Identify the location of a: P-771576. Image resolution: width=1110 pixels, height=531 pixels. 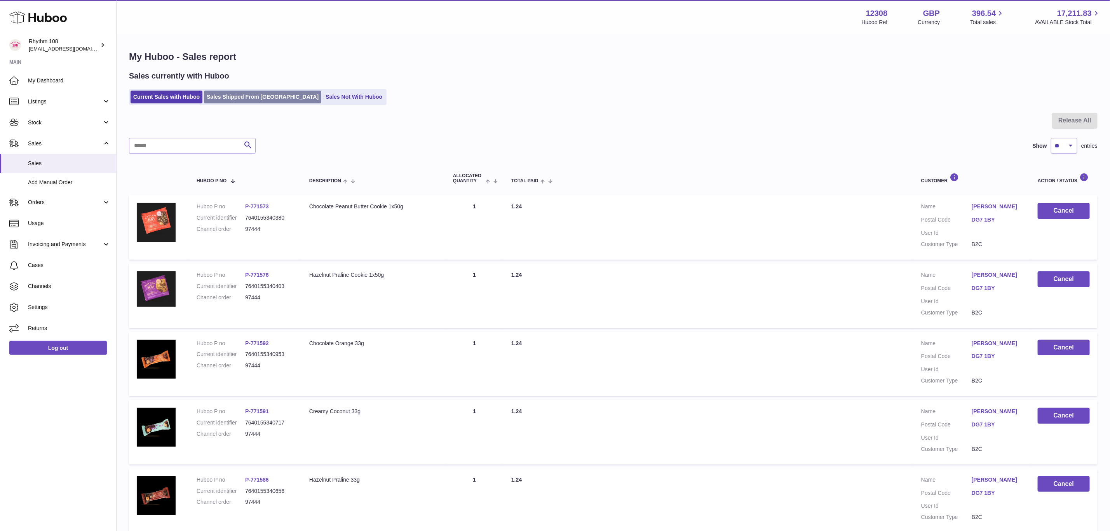
(257, 275).